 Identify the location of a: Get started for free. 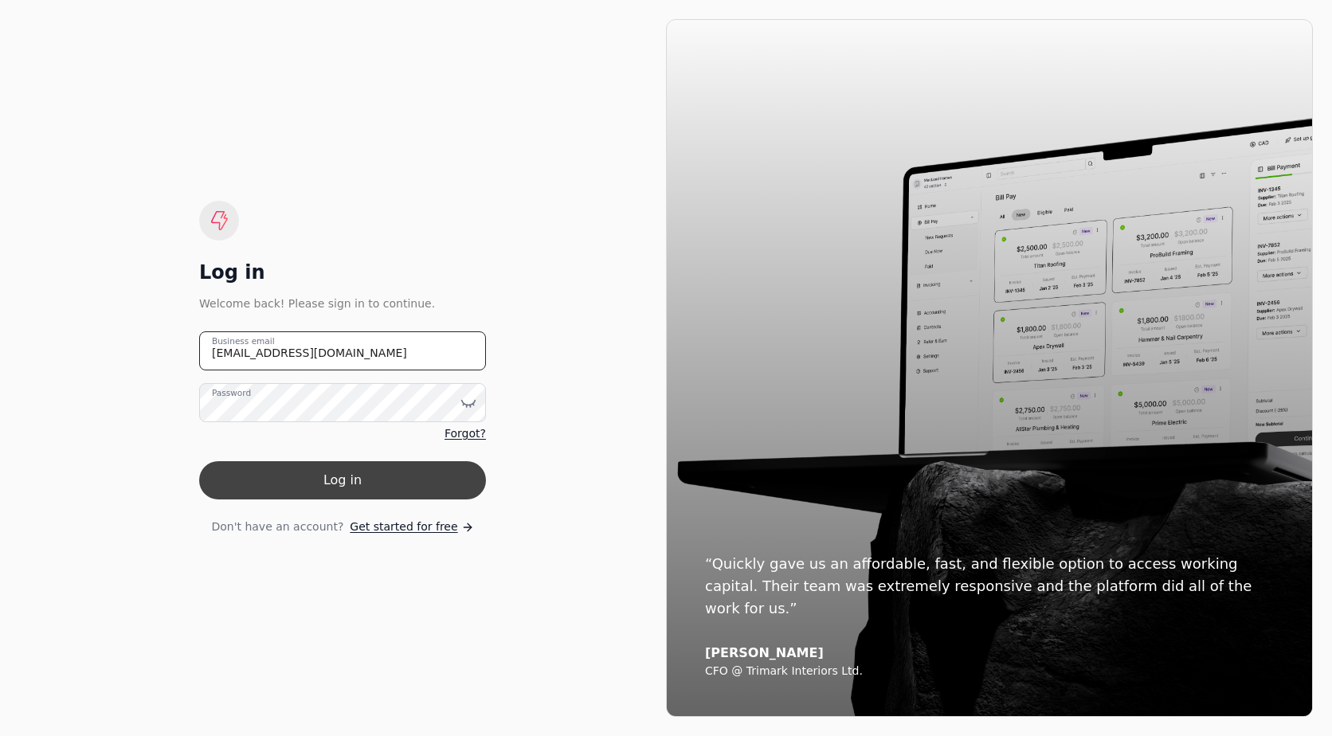
(411, 527).